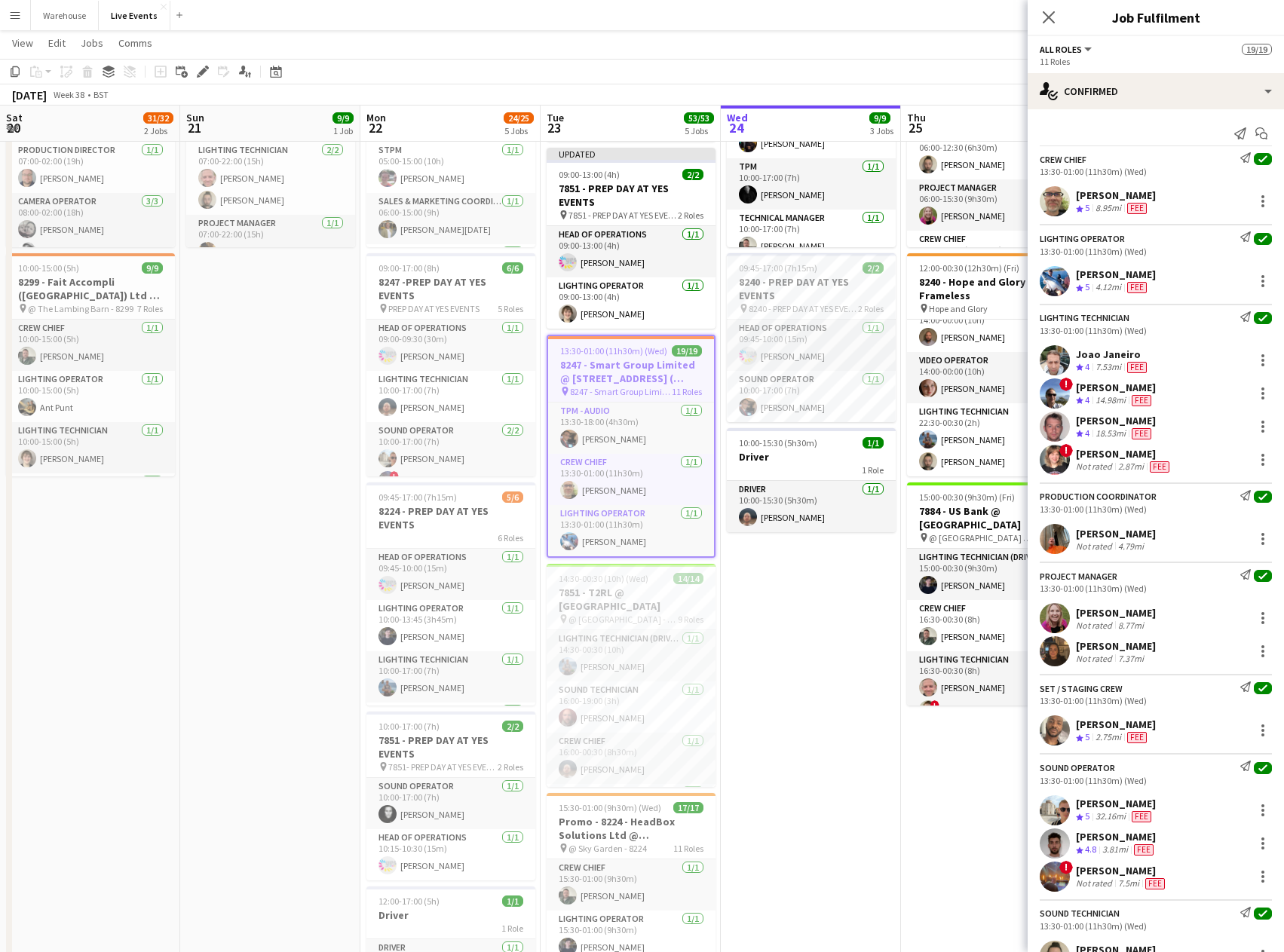 The image size is (1284, 952). What do you see at coordinates (811, 289) in the screenshot?
I see `h3: 8240 - PREP DAY AT YES EVENTS` at bounding box center [811, 289].